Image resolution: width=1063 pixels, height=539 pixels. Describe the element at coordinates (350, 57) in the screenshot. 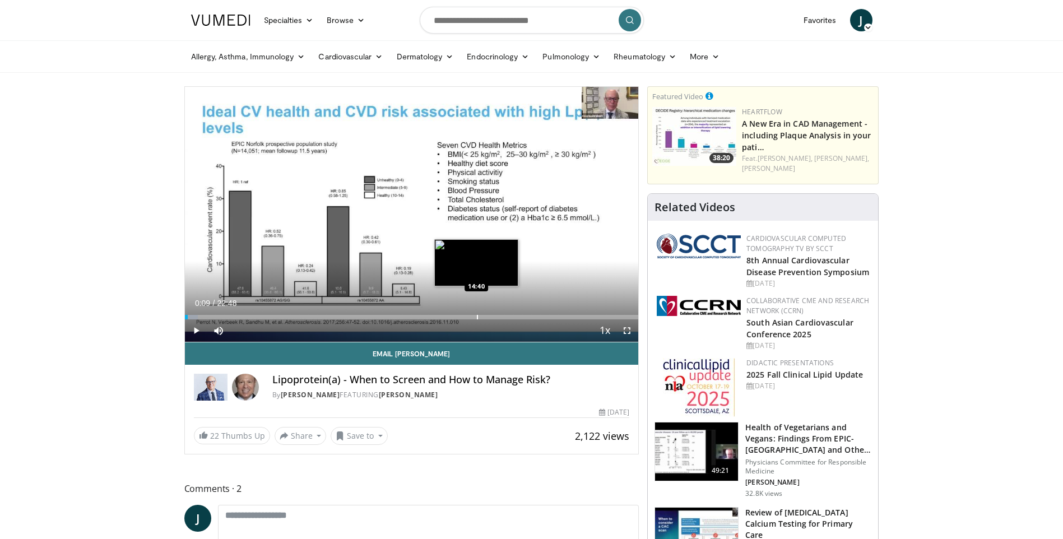

I see `a: Cardiovascular` at that location.